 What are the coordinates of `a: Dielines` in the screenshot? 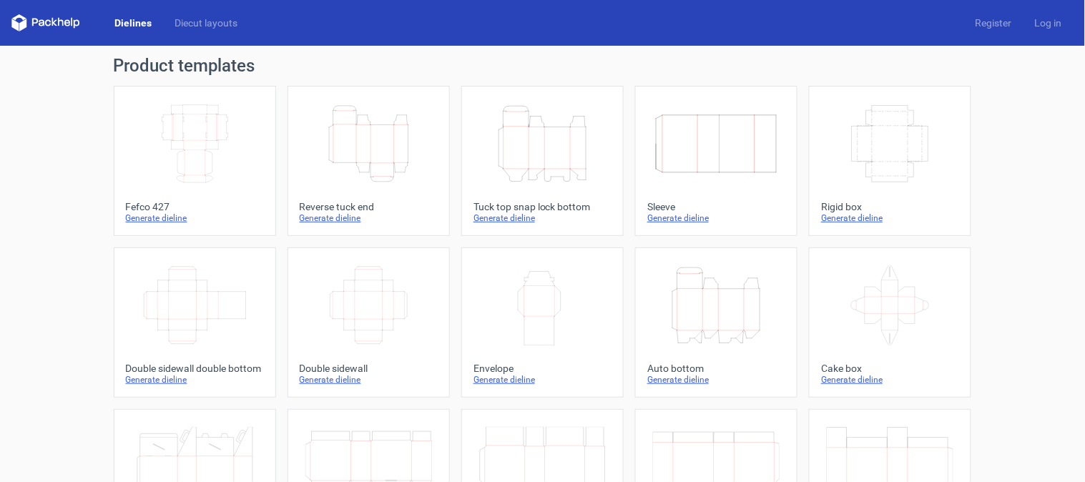 It's located at (133, 23).